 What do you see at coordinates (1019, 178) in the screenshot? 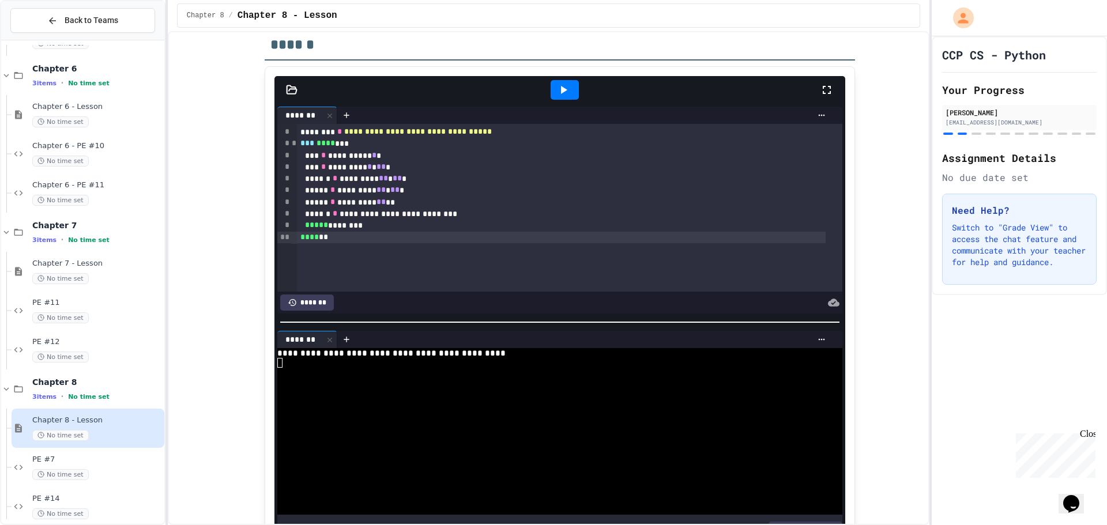
I see `div: No due date set` at bounding box center [1019, 178].